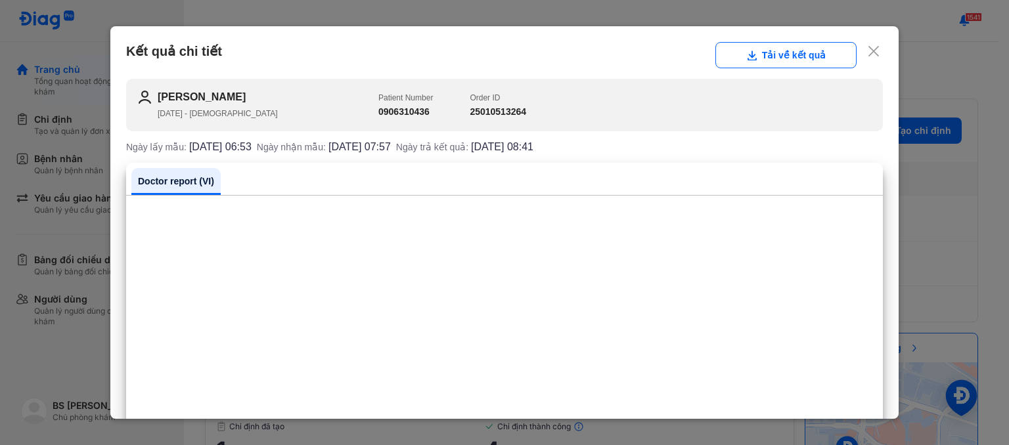  Describe the element at coordinates (176, 181) in the screenshot. I see `a: Doctor report (VI)` at that location.